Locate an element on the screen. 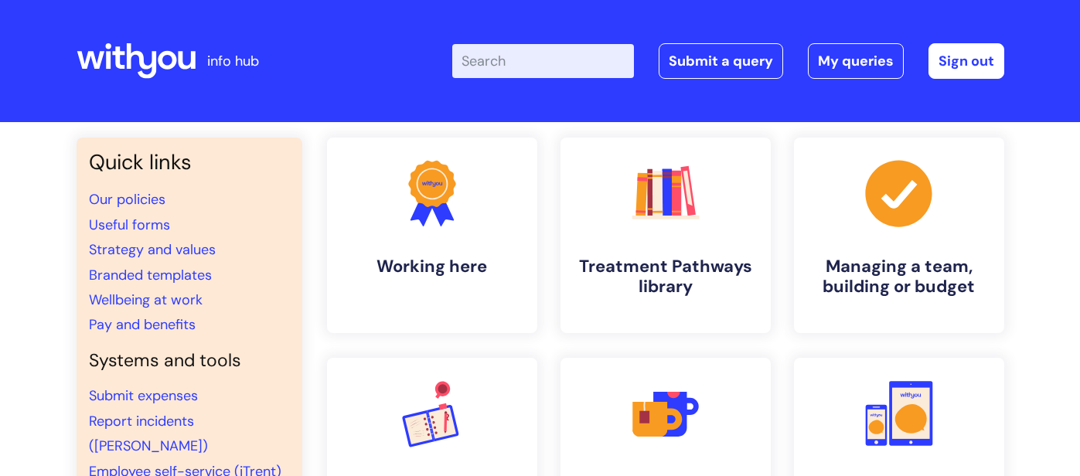  a: Our policies is located at coordinates (127, 200).